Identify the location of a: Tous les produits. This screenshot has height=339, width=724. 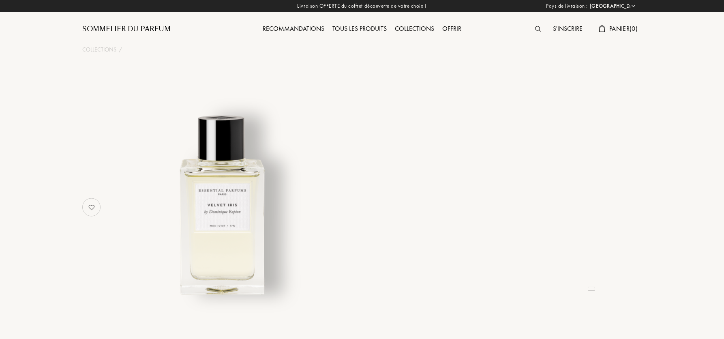
(360, 28).